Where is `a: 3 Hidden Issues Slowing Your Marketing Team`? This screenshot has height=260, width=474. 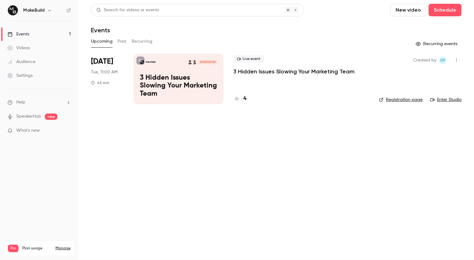
a: 3 Hidden Issues Slowing Your Marketing Team is located at coordinates (293, 71).